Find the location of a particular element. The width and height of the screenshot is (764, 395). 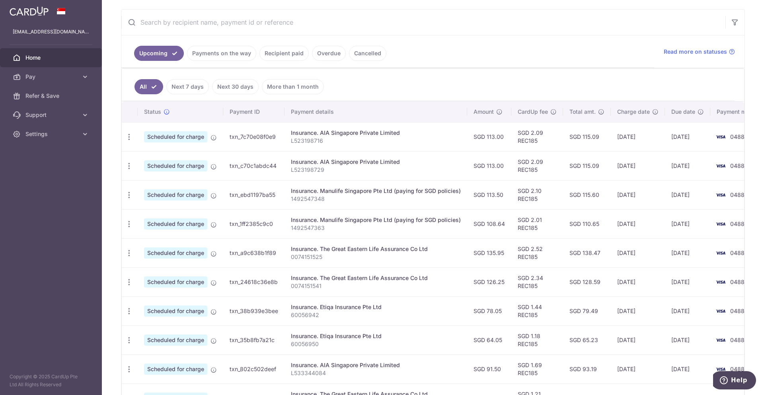

td: txn_1ff2385c9c0 is located at coordinates (254, 224).